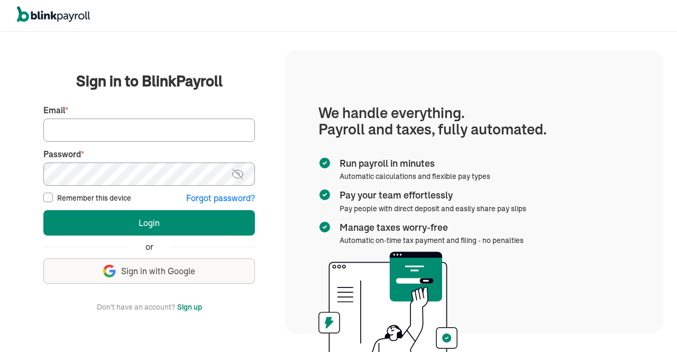  Describe the element at coordinates (149, 271) in the screenshot. I see `button: Sign in with Google` at that location.